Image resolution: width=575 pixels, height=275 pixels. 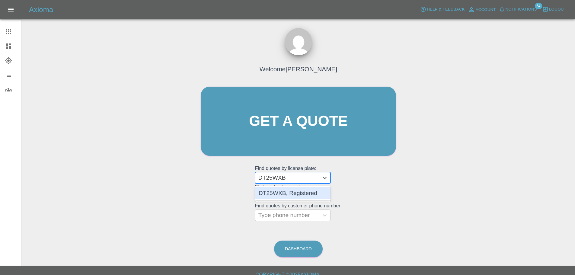 What do you see at coordinates (486, 10) in the screenshot?
I see `span: Account` at bounding box center [486, 10].